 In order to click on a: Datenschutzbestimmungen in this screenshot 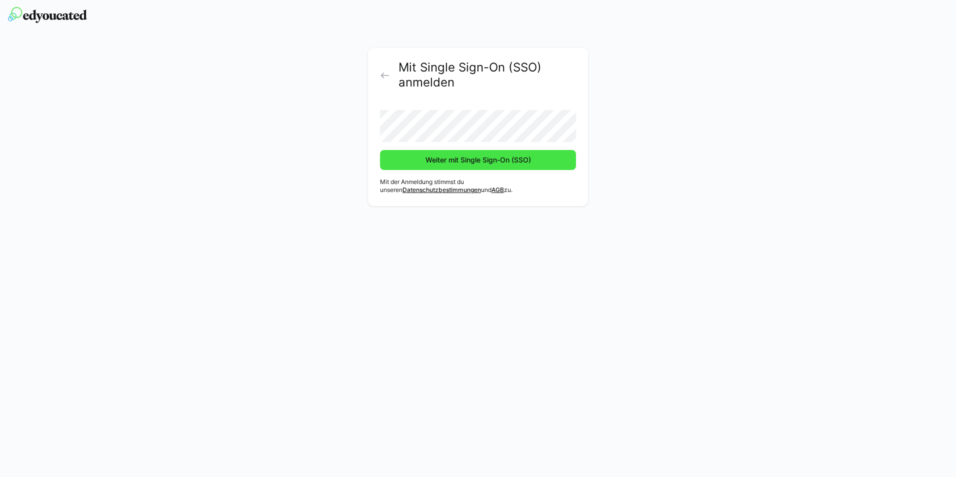, I will do `click(441, 189)`.